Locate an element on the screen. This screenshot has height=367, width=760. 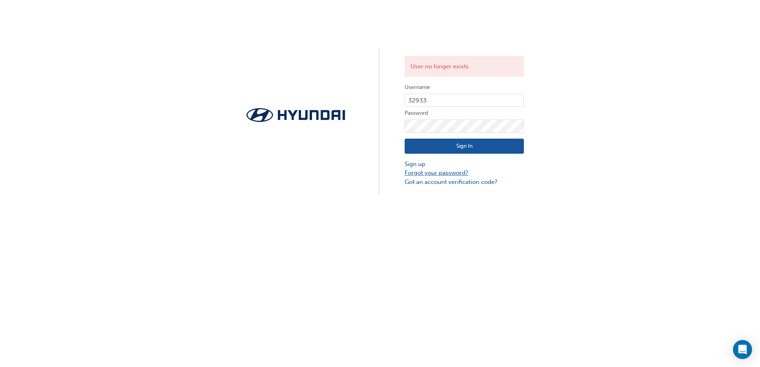
a: Got an account verification code? is located at coordinates (464, 182).